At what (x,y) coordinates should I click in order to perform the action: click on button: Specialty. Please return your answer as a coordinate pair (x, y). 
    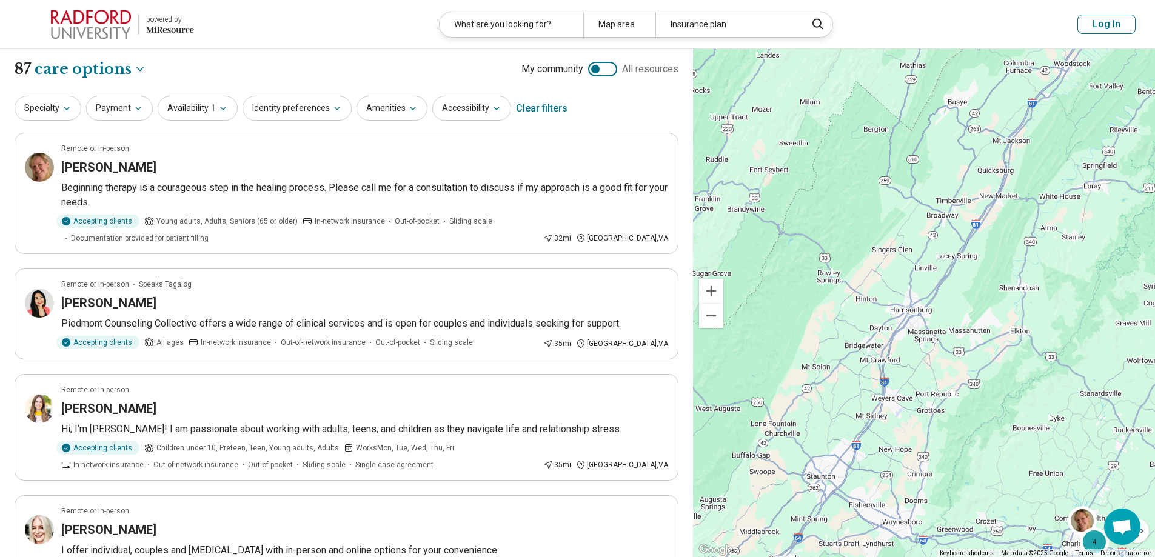
    Looking at the image, I should click on (48, 108).